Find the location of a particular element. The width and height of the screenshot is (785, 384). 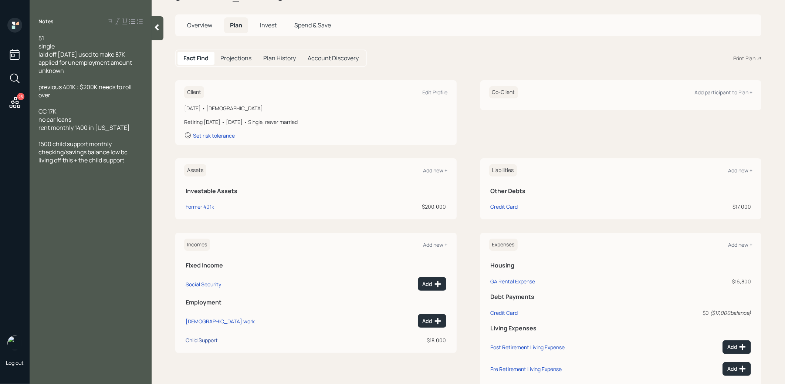

h6: Client is located at coordinates (194, 92).